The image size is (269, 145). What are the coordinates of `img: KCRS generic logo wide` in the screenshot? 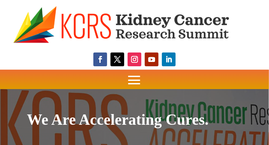 It's located at (134, 25).